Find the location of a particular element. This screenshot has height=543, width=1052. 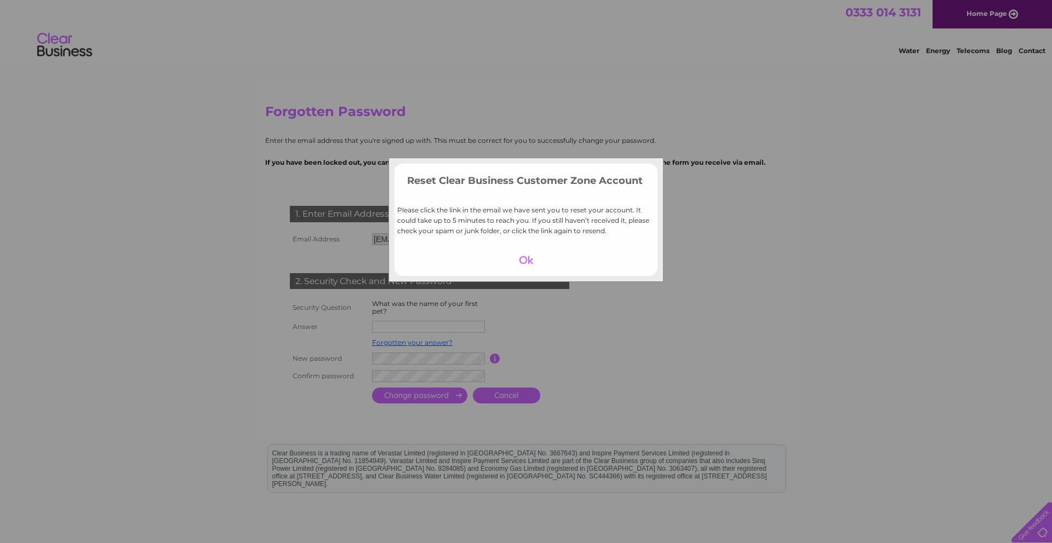

span: 0333 014 3131 is located at coordinates (883, 12).